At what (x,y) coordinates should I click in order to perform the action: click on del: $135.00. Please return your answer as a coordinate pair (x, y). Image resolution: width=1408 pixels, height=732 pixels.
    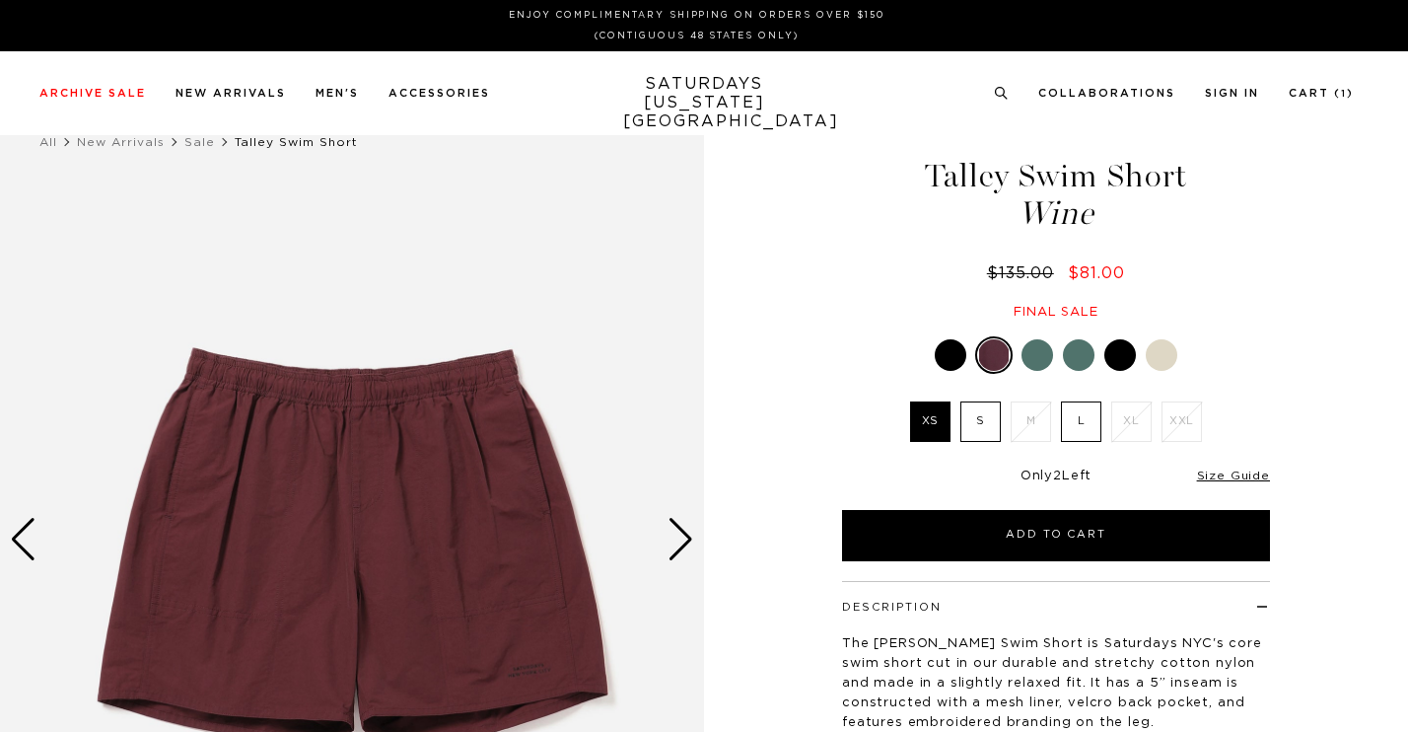
    Looking at the image, I should click on (1025, 273).